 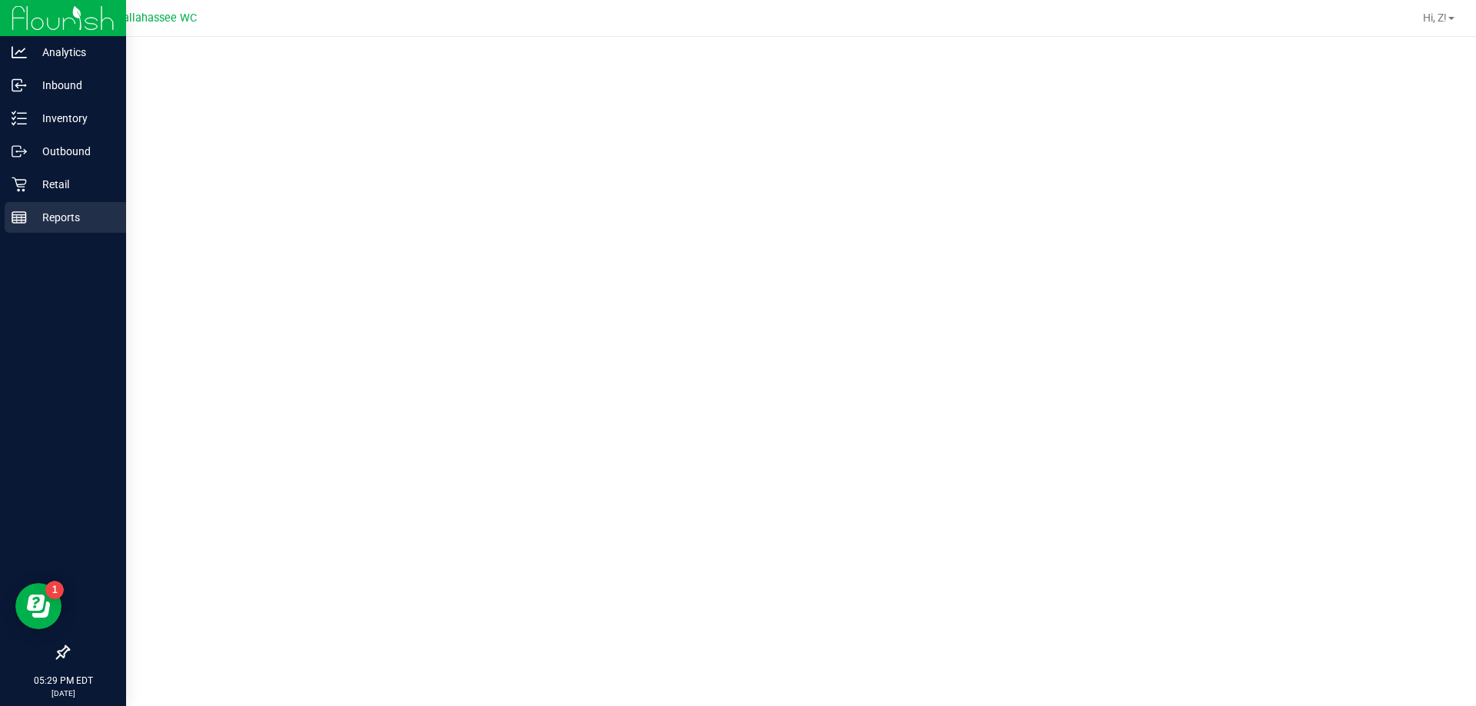 I want to click on p: Inbound, so click(x=73, y=85).